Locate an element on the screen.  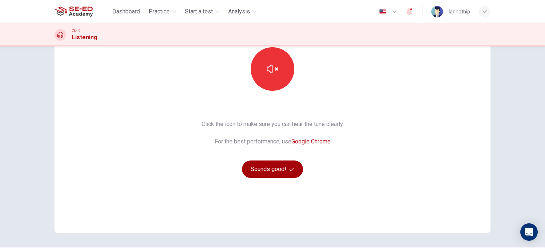
img: Profile picture is located at coordinates (437, 12).